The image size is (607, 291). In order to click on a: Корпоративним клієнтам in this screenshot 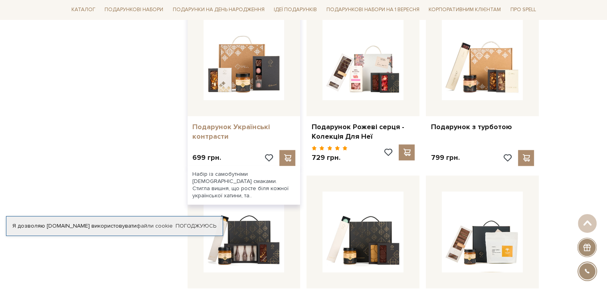, I will do `click(464, 10)`.